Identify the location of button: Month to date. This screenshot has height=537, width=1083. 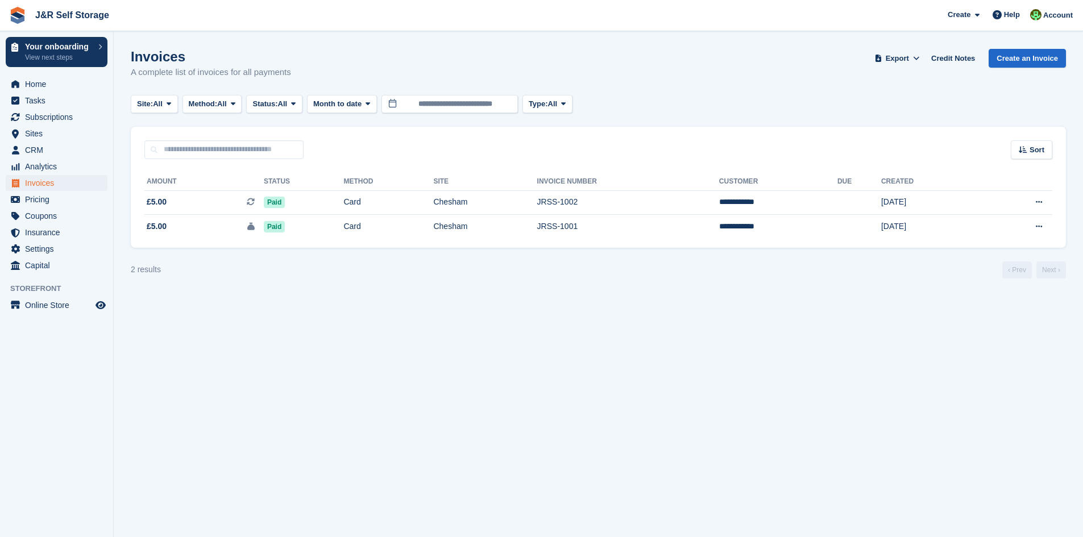
(342, 104).